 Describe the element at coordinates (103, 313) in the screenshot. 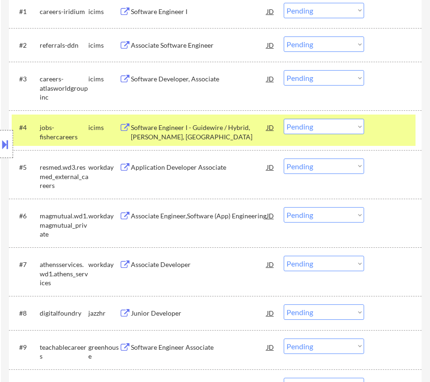

I see `div: jazzhr` at that location.